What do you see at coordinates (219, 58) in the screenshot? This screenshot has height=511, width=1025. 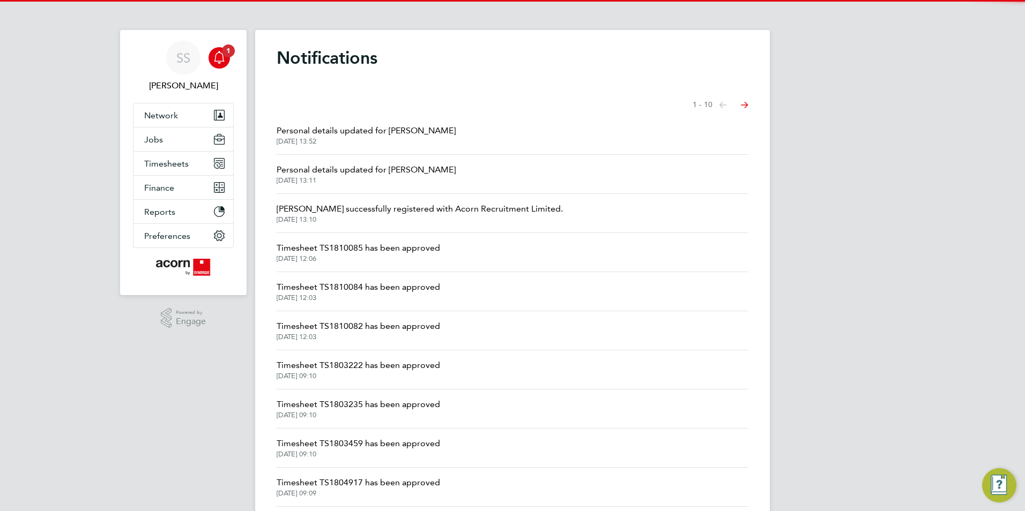 I see `a: 1` at bounding box center [219, 58].